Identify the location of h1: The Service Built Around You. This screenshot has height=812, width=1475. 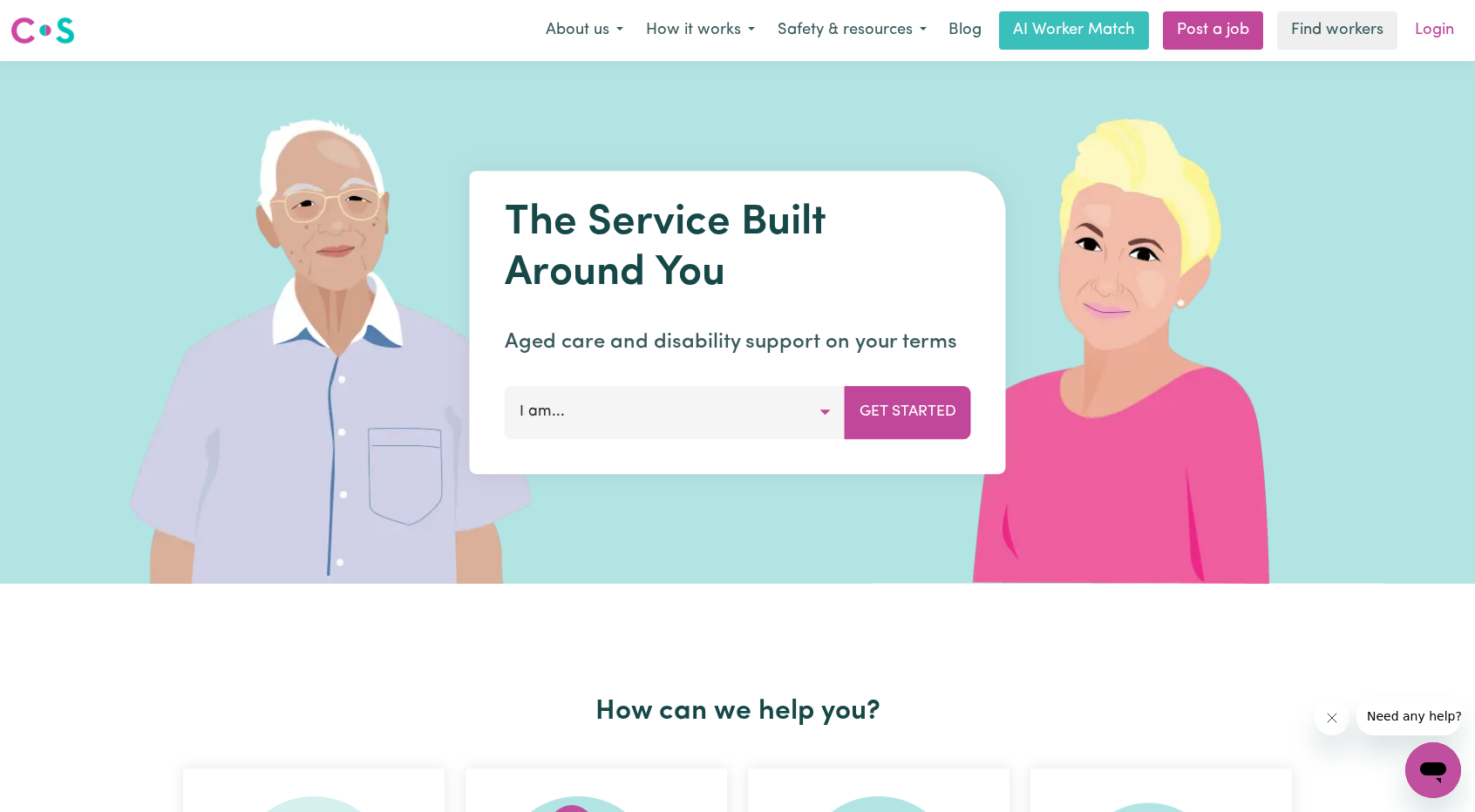
(737, 248).